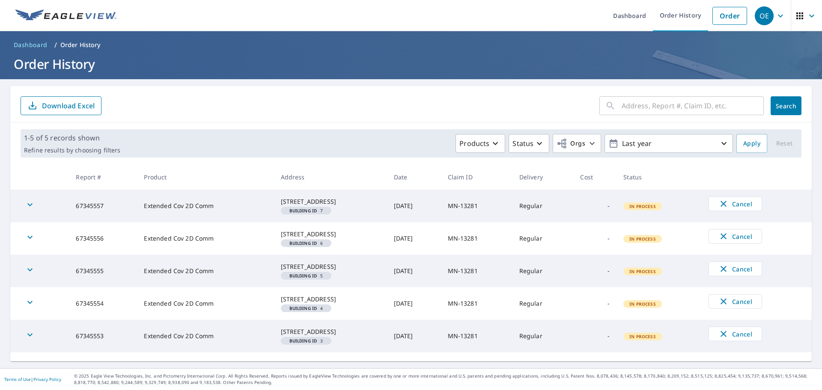  I want to click on img: EV Logo, so click(66, 16).